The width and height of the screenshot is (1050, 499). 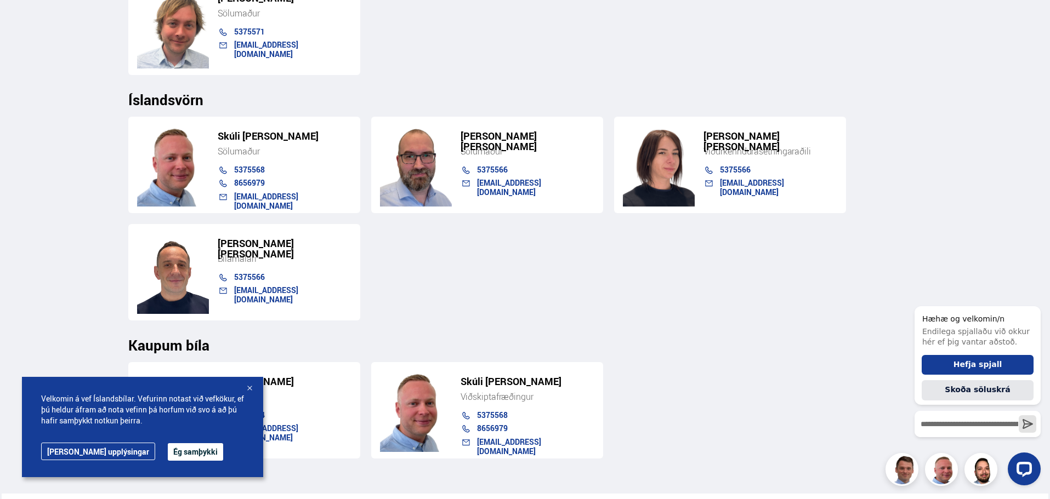 What do you see at coordinates (72, 139) in the screenshot?
I see `input: Skrifaðu skilaboðin hér inn og ýttu á Enter til að senda` at bounding box center [72, 139].